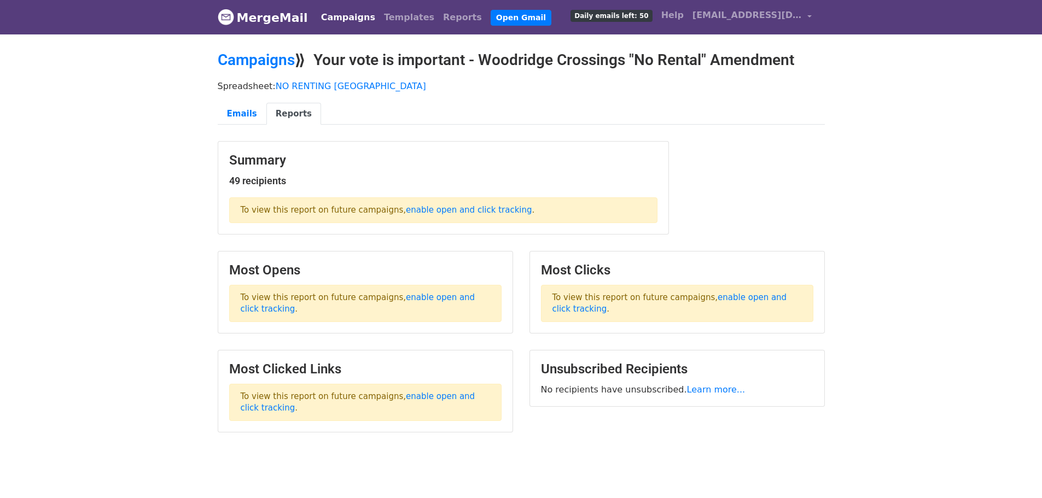  I want to click on a: MergeMail, so click(263, 18).